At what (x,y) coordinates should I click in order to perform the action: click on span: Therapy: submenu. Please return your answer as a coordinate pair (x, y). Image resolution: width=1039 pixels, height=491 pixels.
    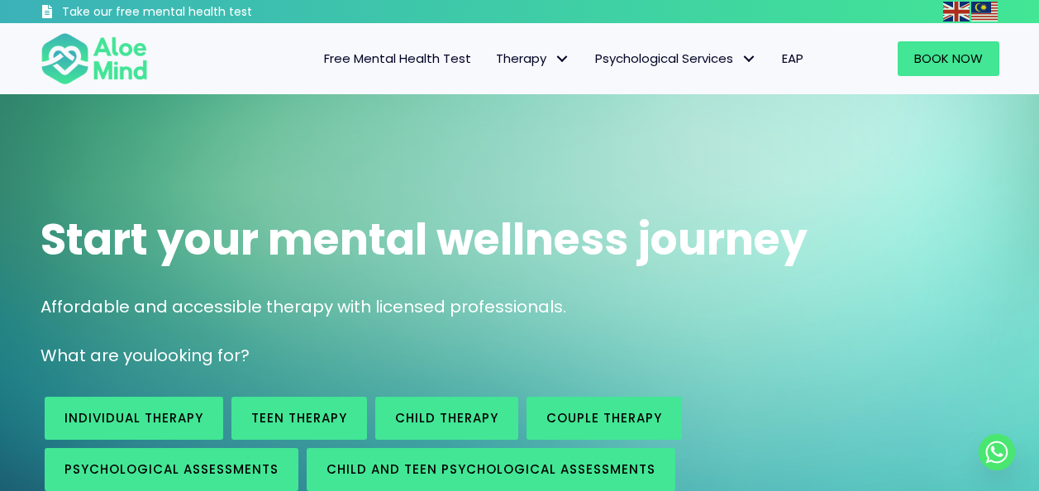
    Looking at the image, I should click on (562, 59).